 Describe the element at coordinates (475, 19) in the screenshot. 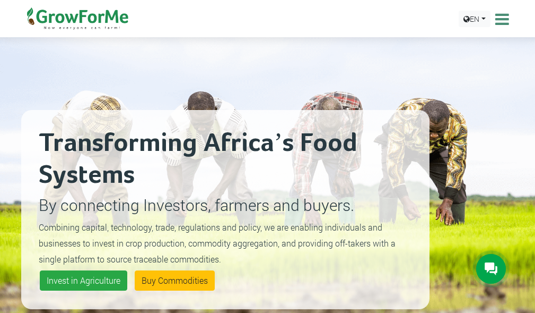

I see `a: EN` at that location.